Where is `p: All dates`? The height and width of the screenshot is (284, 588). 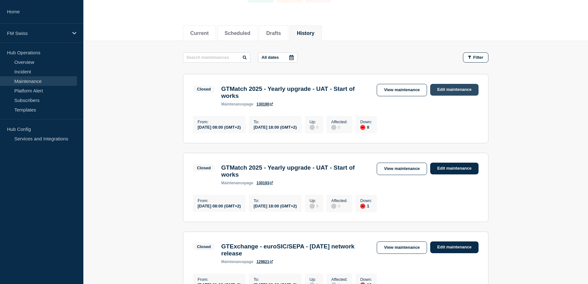 p: All dates is located at coordinates (270, 57).